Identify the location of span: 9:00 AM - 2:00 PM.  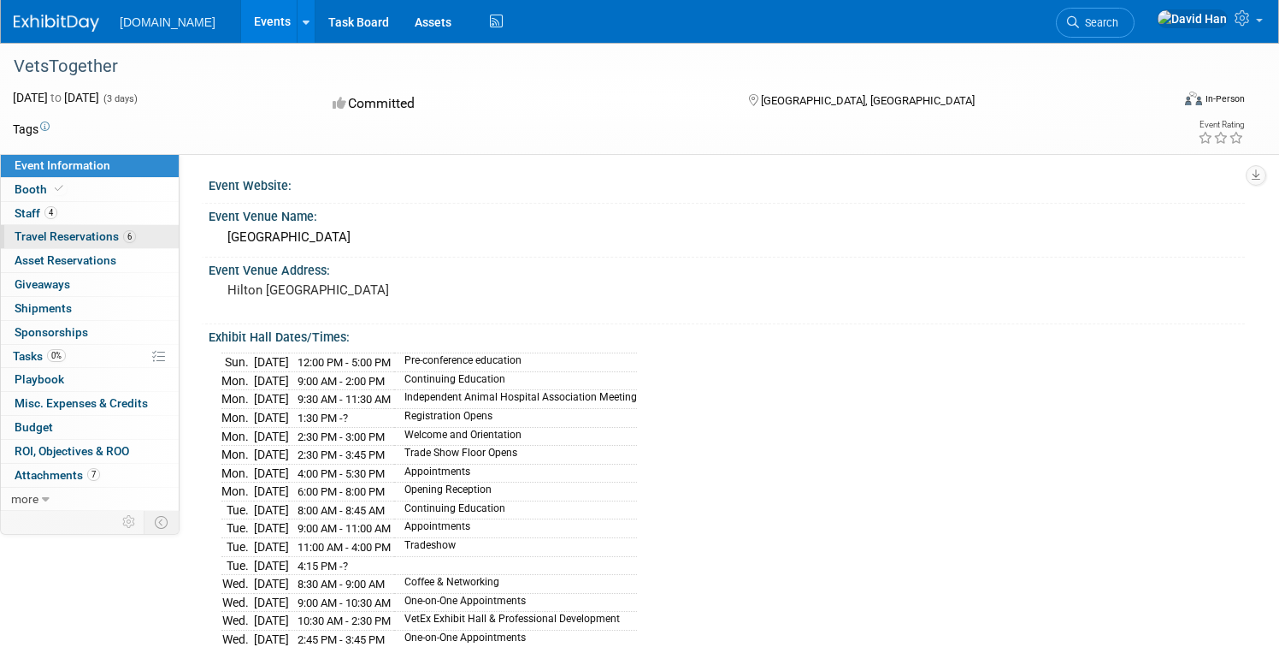
(341, 381).